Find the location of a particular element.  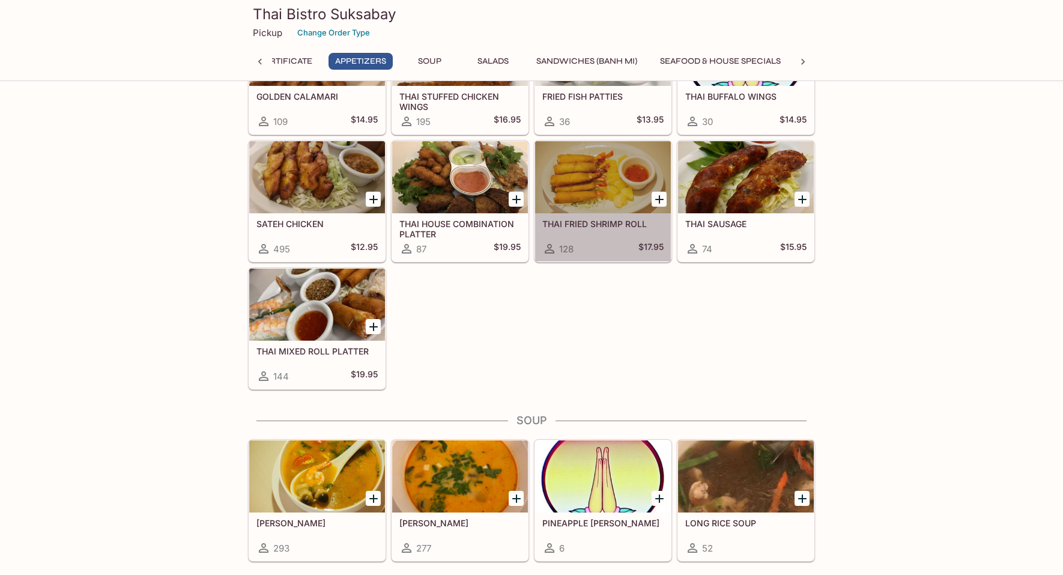

div: THAI MIXED ROLL PLATTER is located at coordinates (317, 304).